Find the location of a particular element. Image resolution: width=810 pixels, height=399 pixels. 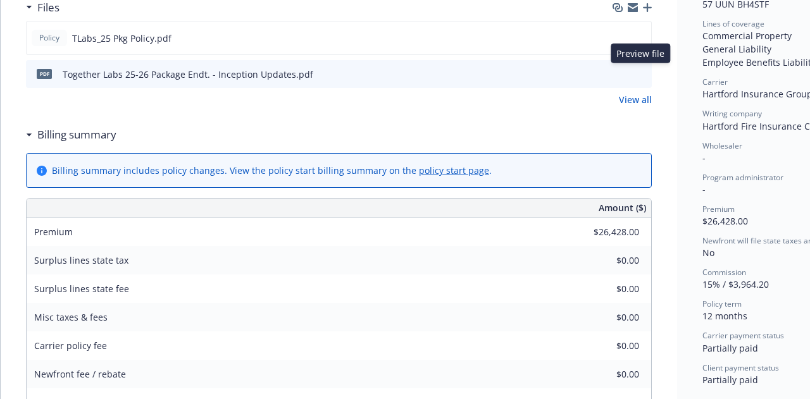

span: TLabs_25 Pkg Policy.pdf is located at coordinates (122, 38).